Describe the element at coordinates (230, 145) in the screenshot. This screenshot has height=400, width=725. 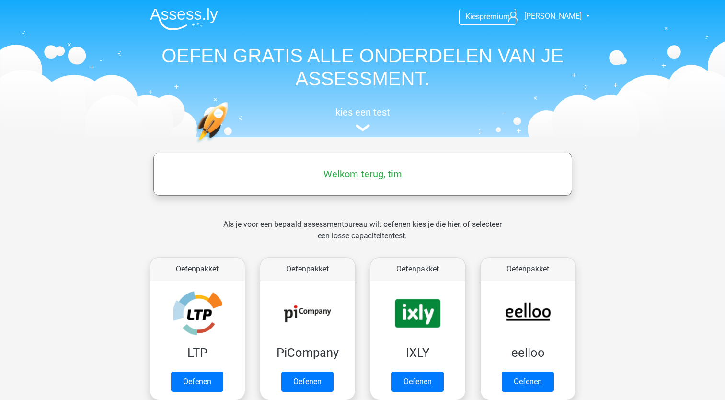
I see `img: oefenen` at that location.